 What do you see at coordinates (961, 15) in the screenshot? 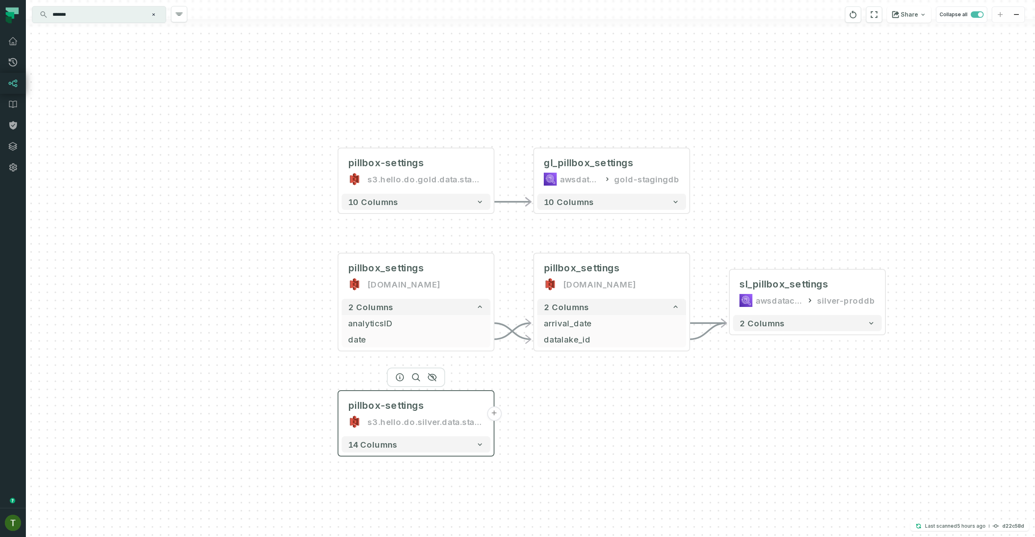
I see `button: Collapse all` at bounding box center [961, 15].